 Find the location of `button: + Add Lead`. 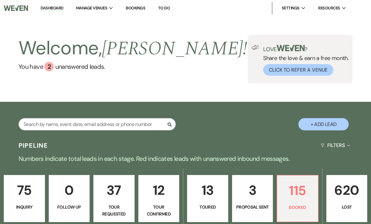

button: + Add Lead is located at coordinates (324, 124).